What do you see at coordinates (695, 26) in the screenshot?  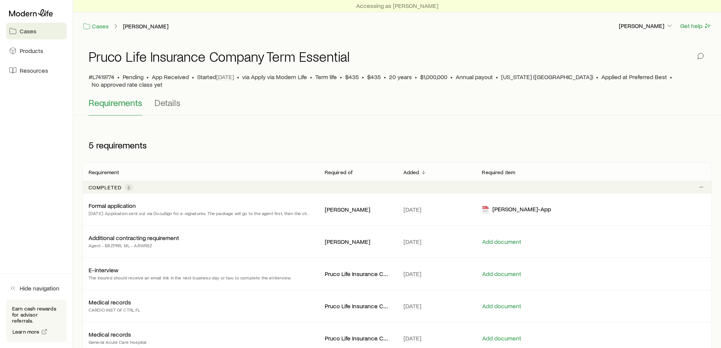 I see `button: Get help` at bounding box center [695, 26].